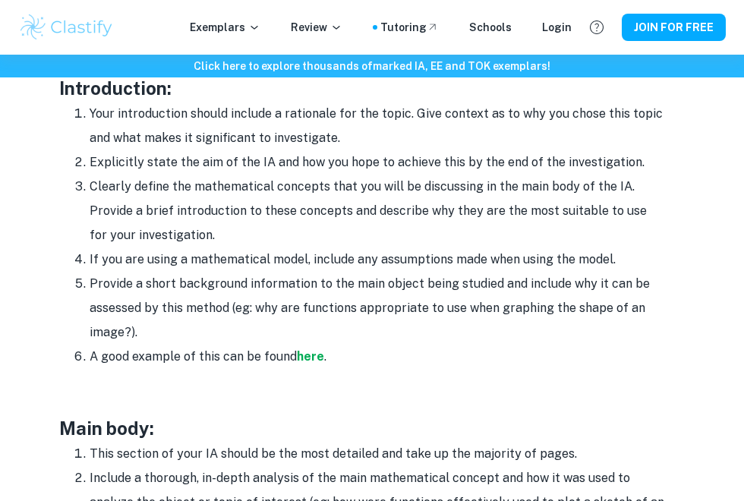 This screenshot has width=744, height=501. What do you see at coordinates (409, 27) in the screenshot?
I see `div: Tutoring` at bounding box center [409, 27].